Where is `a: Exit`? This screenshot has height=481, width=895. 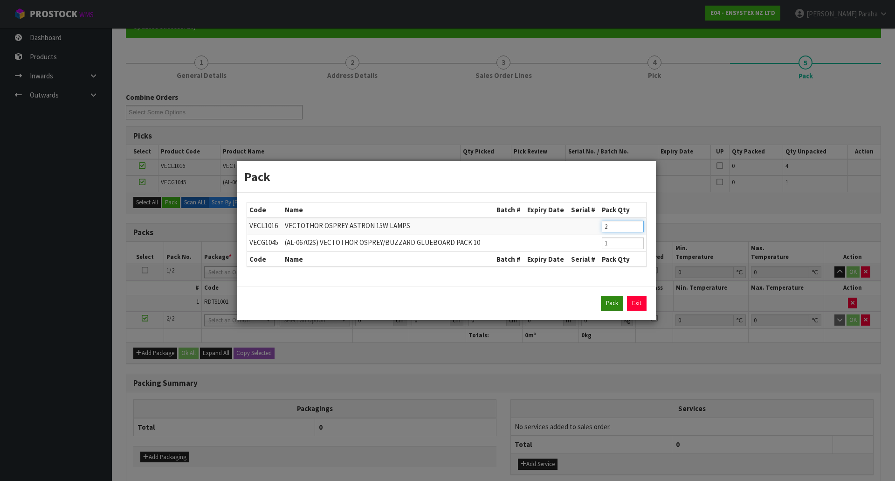 a: Exit is located at coordinates (637, 303).